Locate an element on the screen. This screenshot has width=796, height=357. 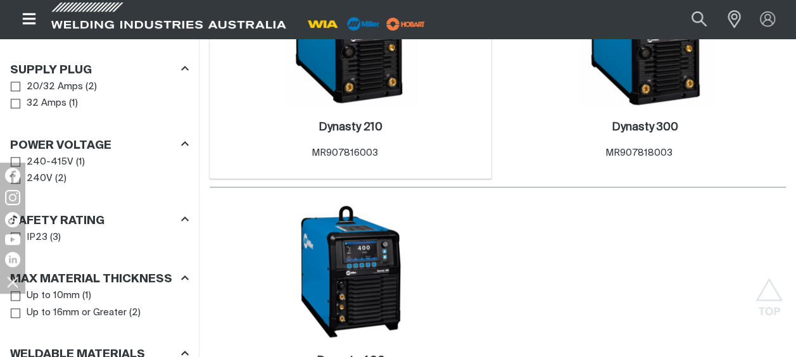
span: IP23 is located at coordinates (37, 237).